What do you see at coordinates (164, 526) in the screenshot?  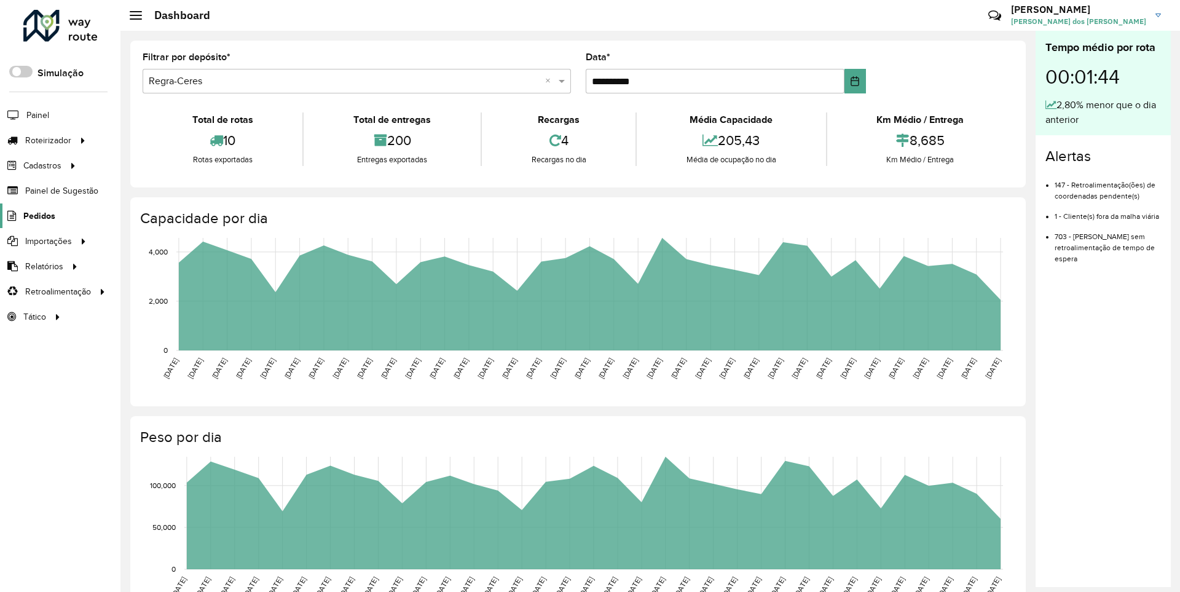 I see `text: 50,000` at bounding box center [164, 526].